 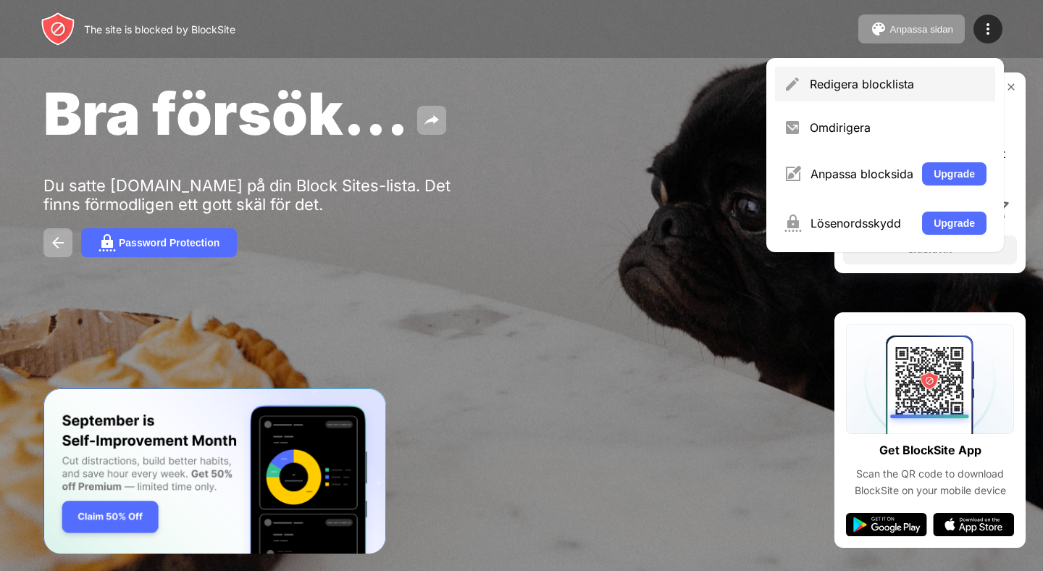 What do you see at coordinates (793, 223) in the screenshot?
I see `img: menu-password.svg` at bounding box center [793, 223].